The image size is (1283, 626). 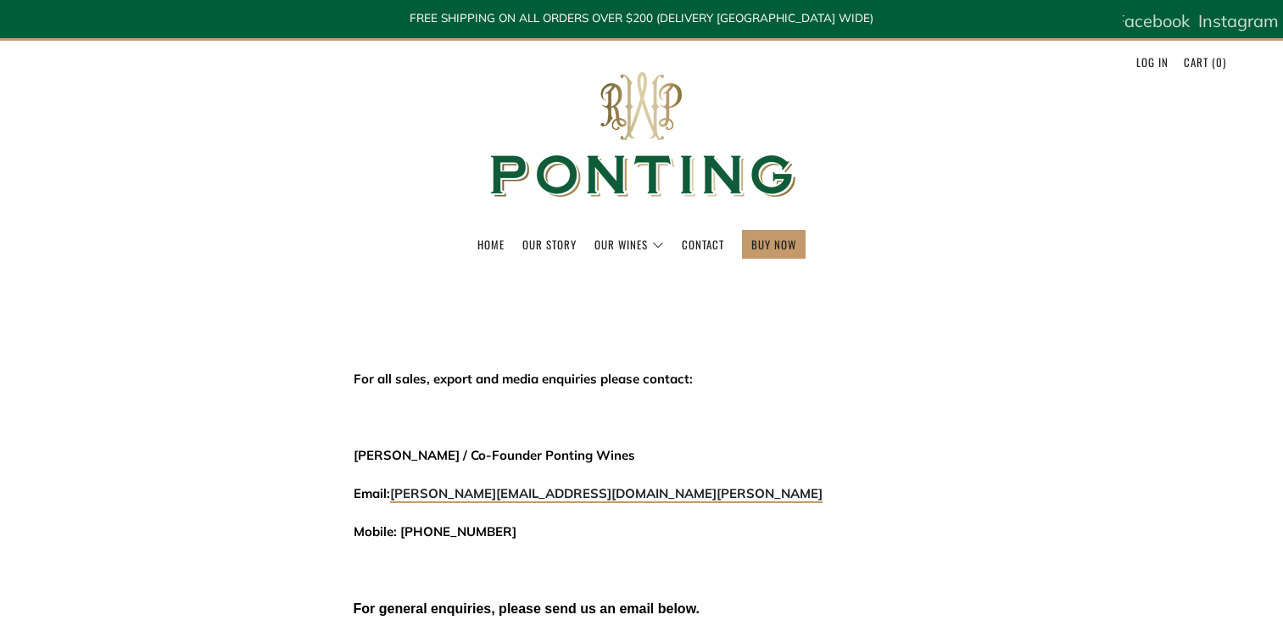 What do you see at coordinates (588, 493) in the screenshot?
I see `span: Email:` at bounding box center [588, 493].